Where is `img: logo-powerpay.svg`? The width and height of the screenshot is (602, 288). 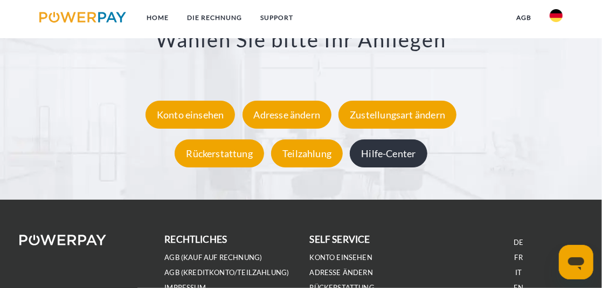
img: logo-powerpay.svg is located at coordinates (82, 17).